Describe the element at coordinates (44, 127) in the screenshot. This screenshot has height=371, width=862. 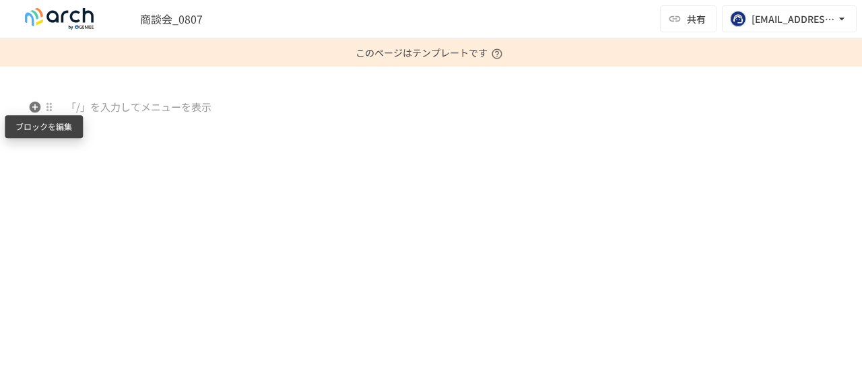
I see `div: ブロックを編集` at that location.